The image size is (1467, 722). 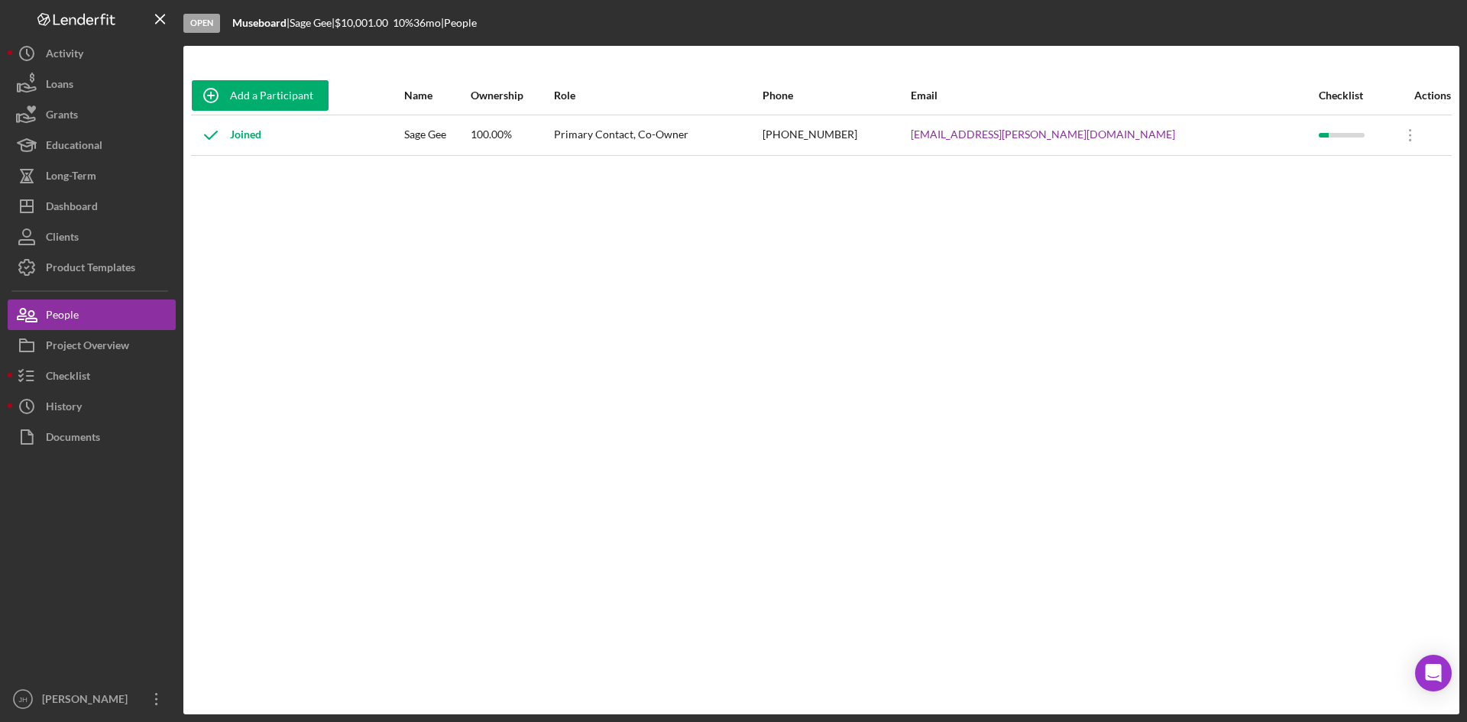 I want to click on div: 10 %, so click(x=403, y=23).